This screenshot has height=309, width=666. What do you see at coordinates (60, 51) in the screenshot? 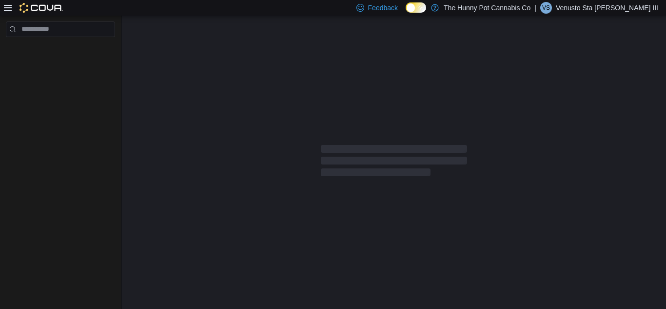
I see `nav: Complex example` at bounding box center [60, 51].